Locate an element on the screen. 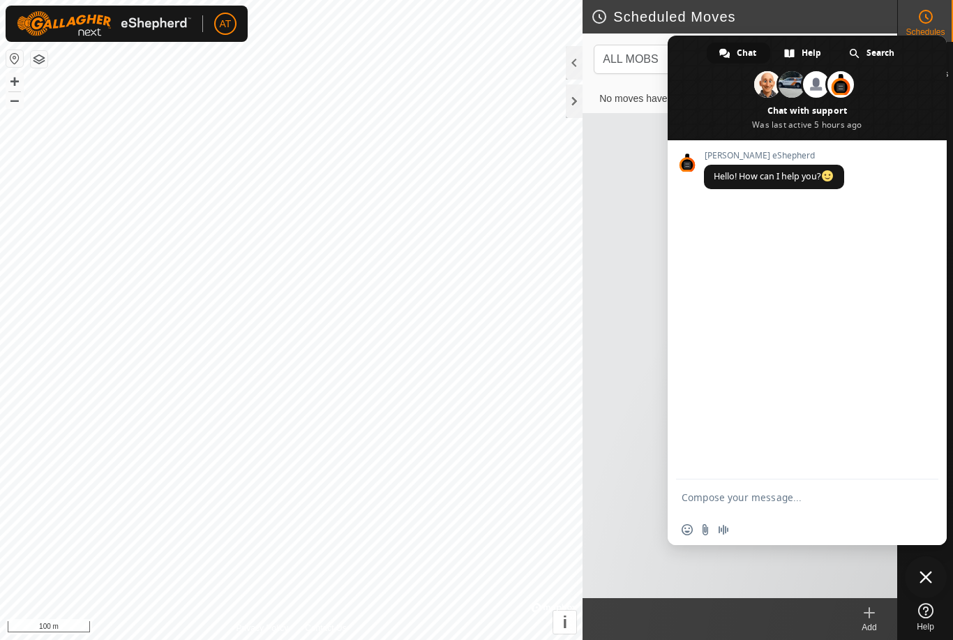  div: Close chat is located at coordinates (926, 577).